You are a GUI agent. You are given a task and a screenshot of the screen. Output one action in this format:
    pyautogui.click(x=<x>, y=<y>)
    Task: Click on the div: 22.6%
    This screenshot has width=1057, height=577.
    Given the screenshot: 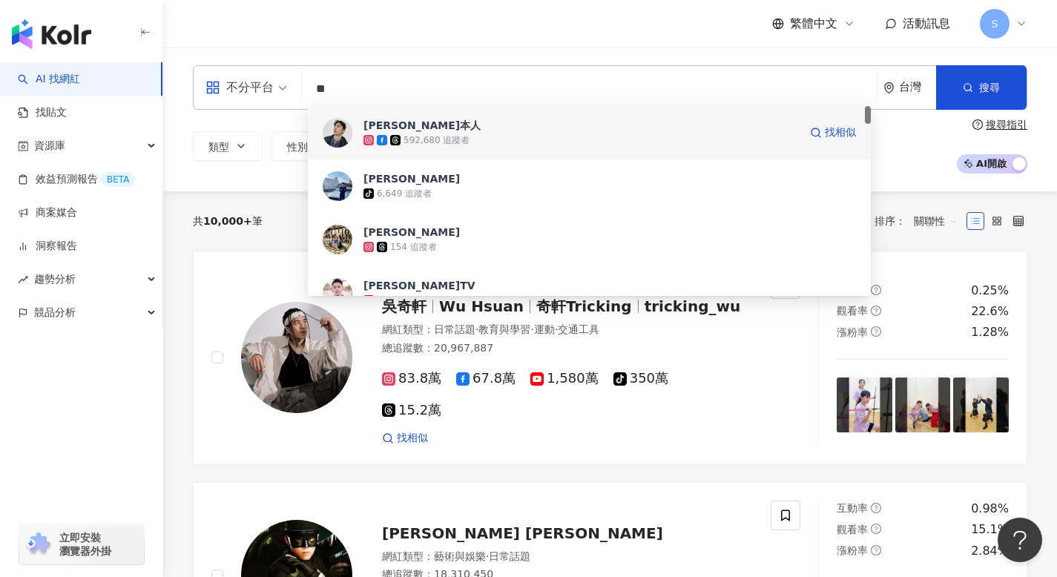 What is the action you would take?
    pyautogui.click(x=990, y=312)
    